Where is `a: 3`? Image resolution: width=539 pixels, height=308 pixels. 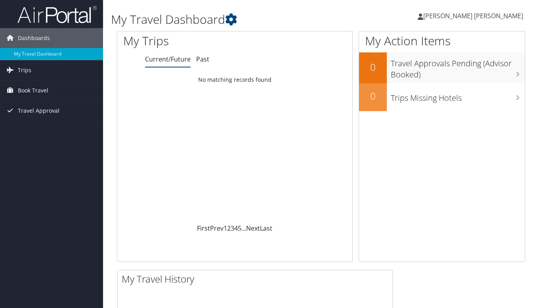 a: 3 is located at coordinates (232, 228).